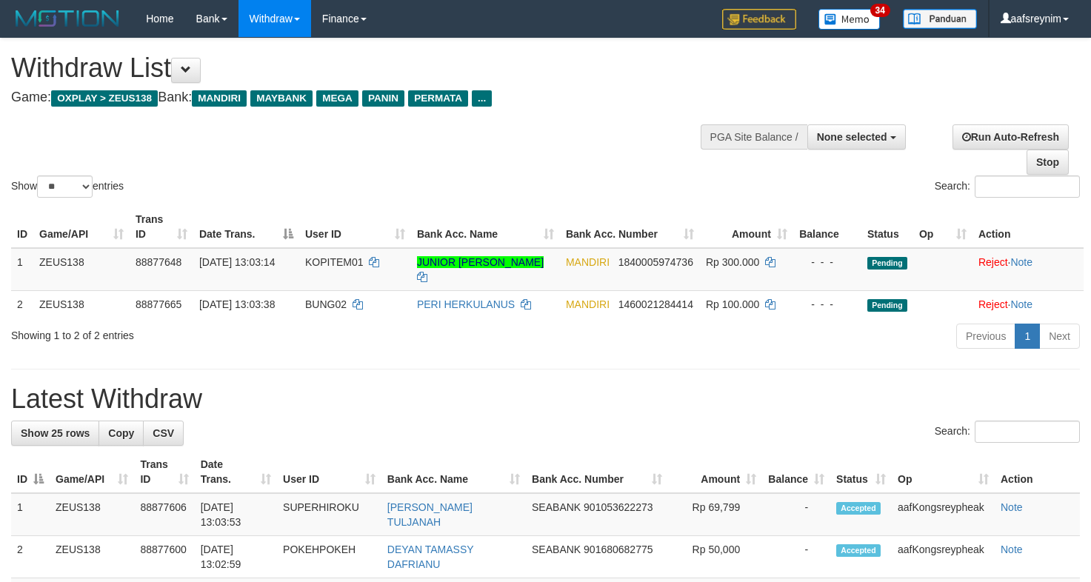 The image size is (1091, 582). What do you see at coordinates (618, 550) in the screenshot?
I see `span: Copy 901680682775 to clipboard` at bounding box center [618, 550].